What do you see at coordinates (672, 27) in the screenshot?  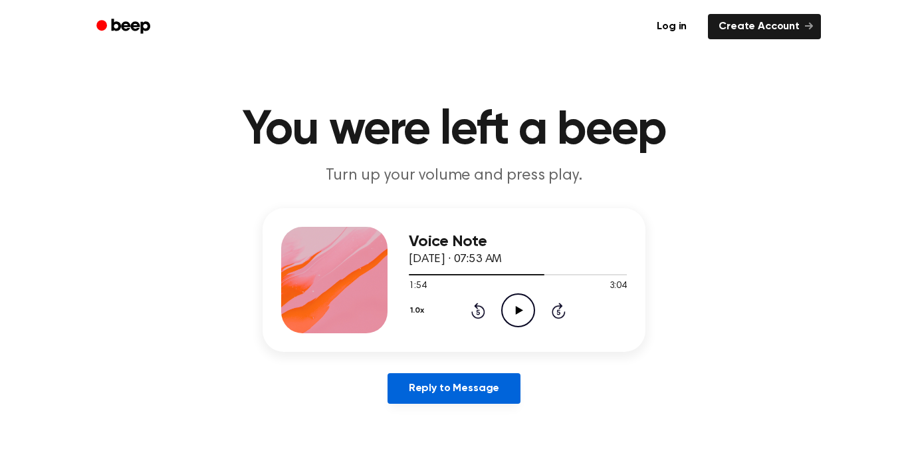 I see `a: Log in` at bounding box center [672, 27].